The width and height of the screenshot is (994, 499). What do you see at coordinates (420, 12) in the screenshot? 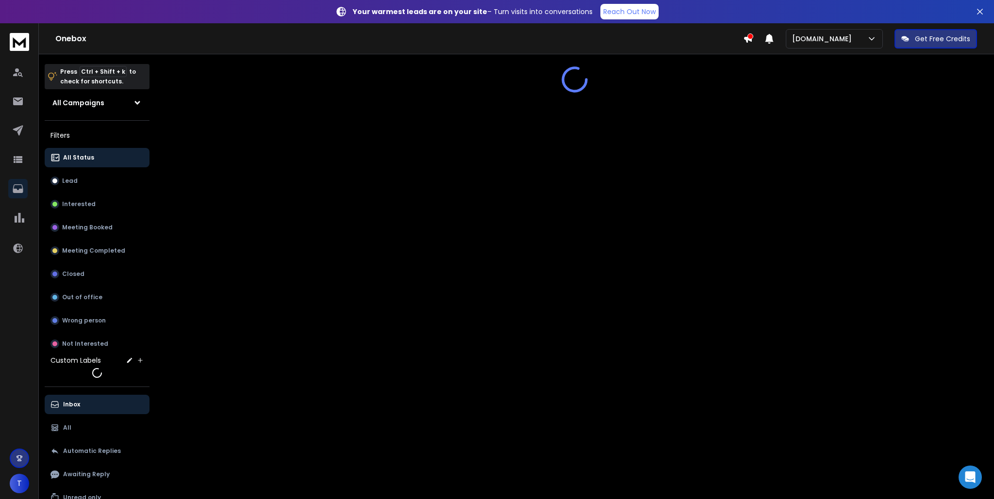
I see `strong: Your warmest leads are on your site` at bounding box center [420, 12].